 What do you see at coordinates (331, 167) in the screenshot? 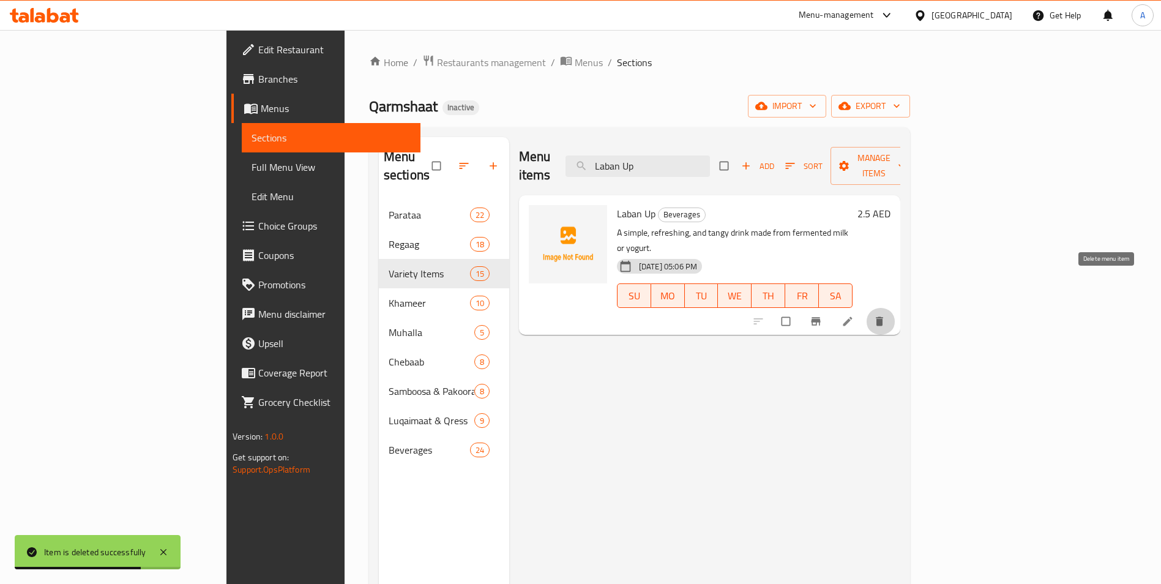
I see `a: Full Menu View` at bounding box center [331, 167].